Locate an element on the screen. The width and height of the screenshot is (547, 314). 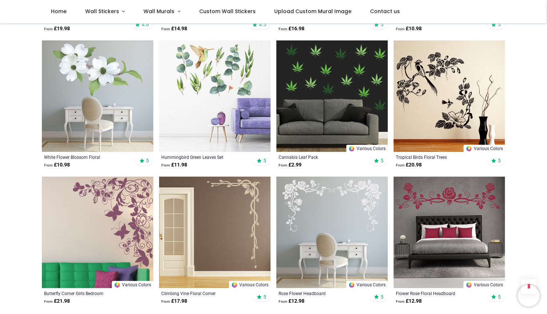
img: Rose Flower Headboard Wall Sticker is located at coordinates (332, 232).